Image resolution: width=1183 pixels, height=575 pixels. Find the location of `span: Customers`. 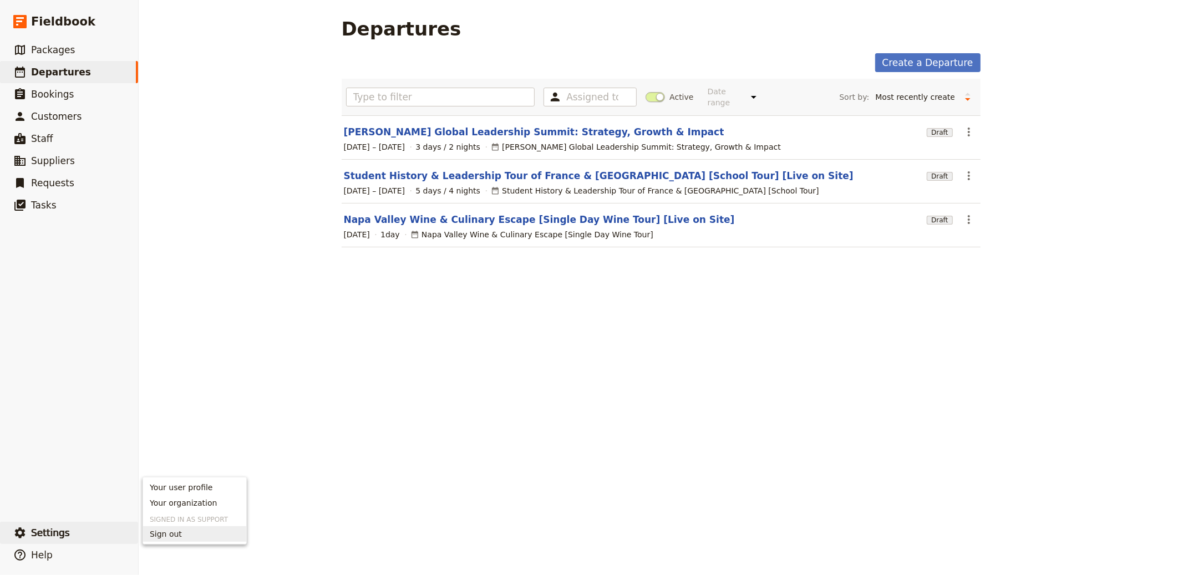

span: Customers is located at coordinates (56, 116).